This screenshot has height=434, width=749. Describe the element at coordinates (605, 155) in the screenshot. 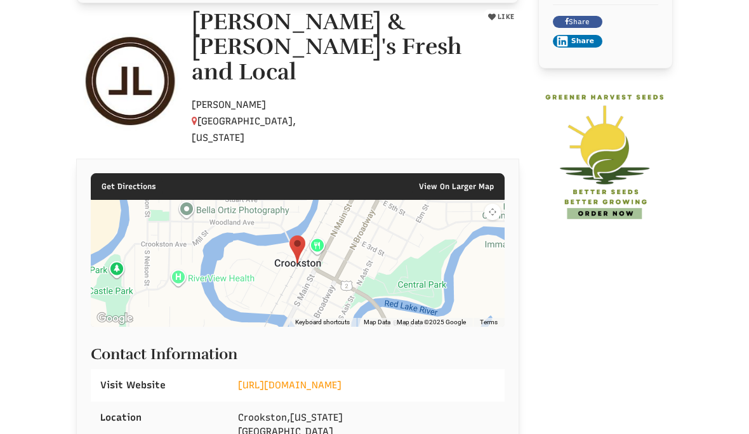

I see `img: GREENER HARVEST SEEDS` at that location.